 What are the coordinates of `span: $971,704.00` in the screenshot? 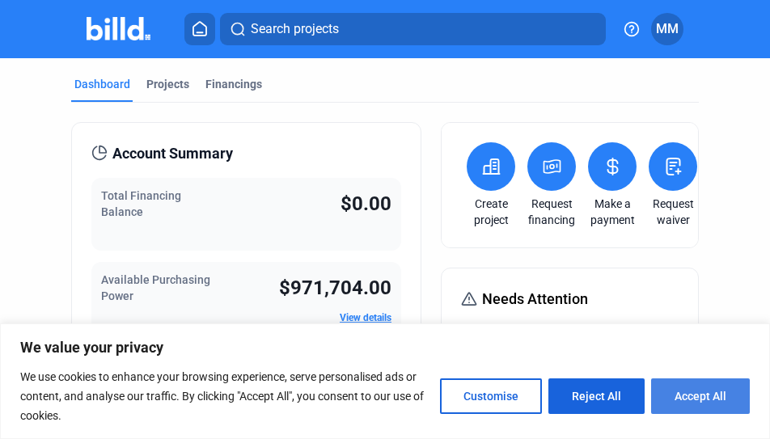 It's located at (335, 288).